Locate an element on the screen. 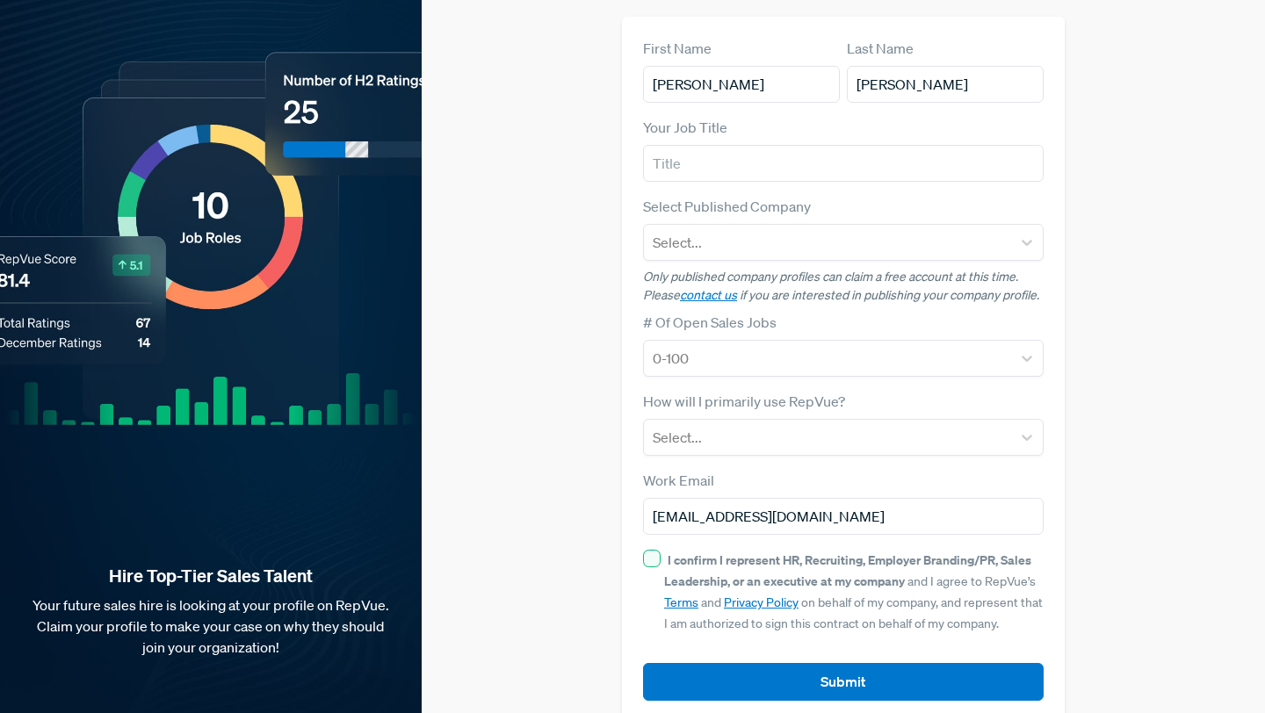 This screenshot has width=1265, height=713. span: and I agree to RepVue’s and on behalf of my company, and represent that I am authorized to sign t... is located at coordinates (853, 592).